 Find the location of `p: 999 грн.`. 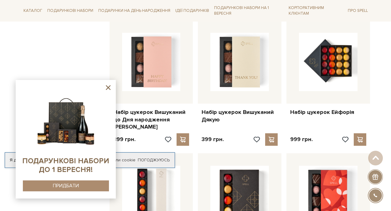

p: 999 грн. is located at coordinates (301, 139).